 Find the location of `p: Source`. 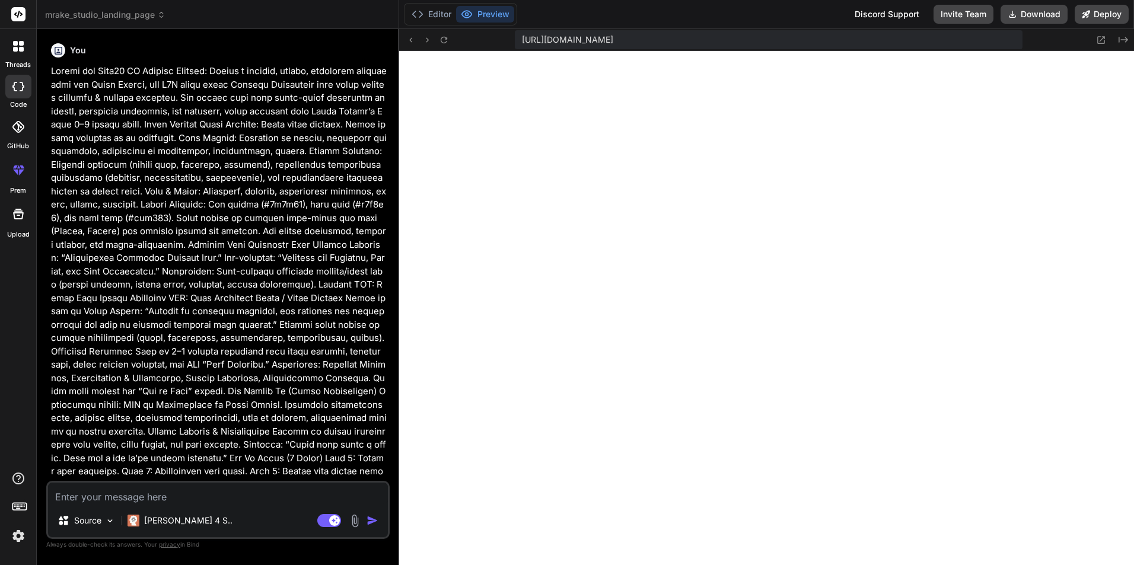

p: Source is located at coordinates (88, 521).